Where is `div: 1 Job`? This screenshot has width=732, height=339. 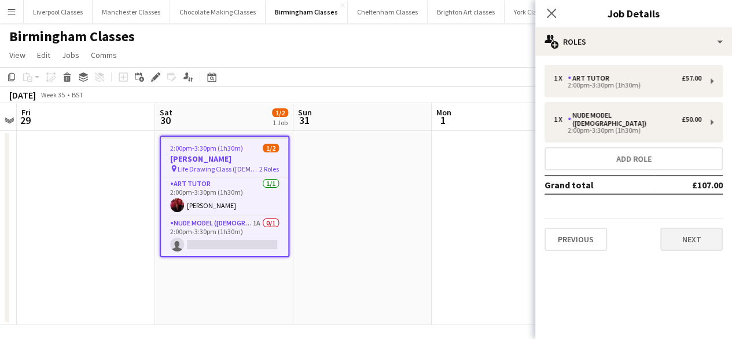
div: 1 Job is located at coordinates (280, 122).